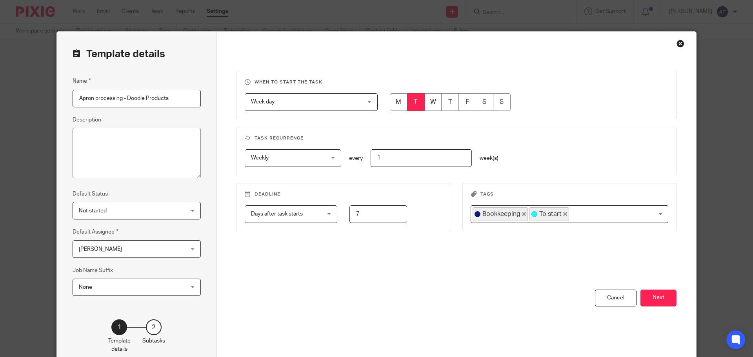 The height and width of the screenshot is (357, 753). I want to click on h3: When to start the task, so click(457, 82).